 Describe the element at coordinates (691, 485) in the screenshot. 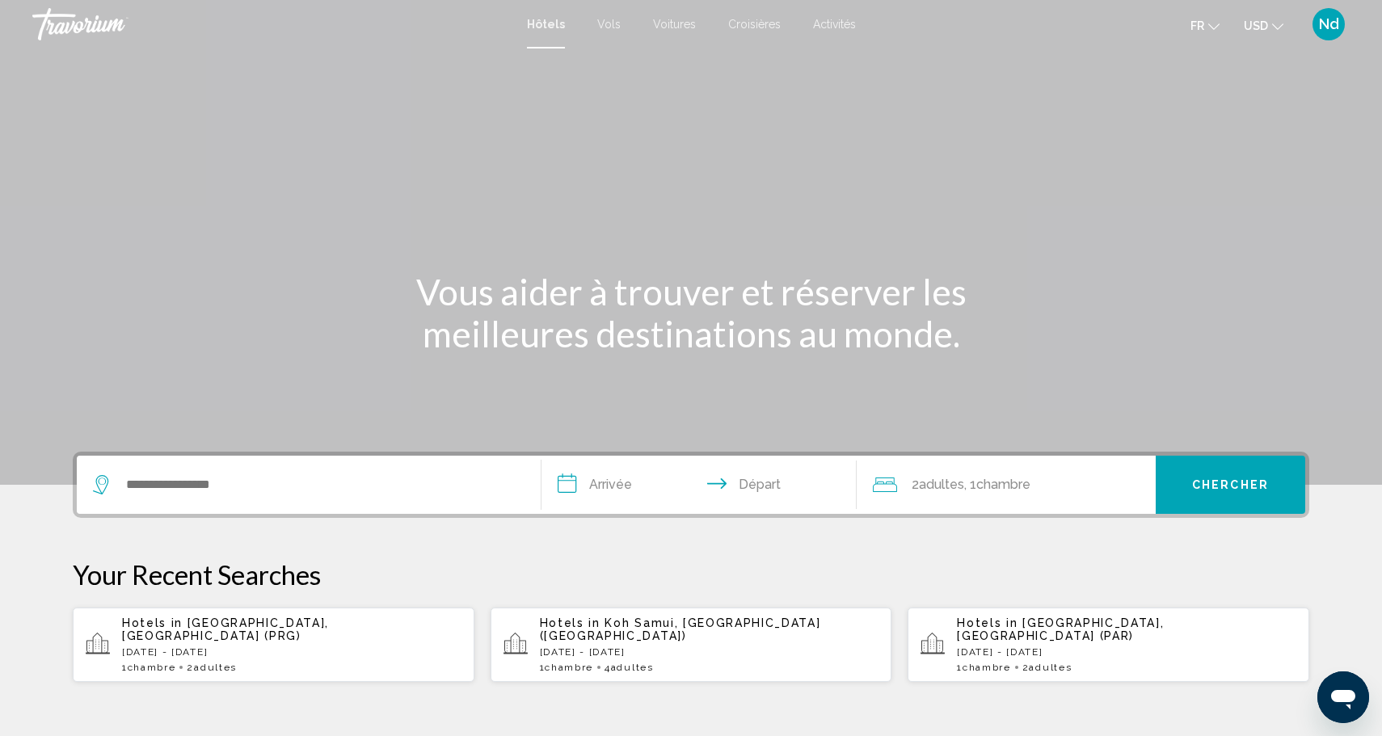

I see `div: Search widget` at that location.